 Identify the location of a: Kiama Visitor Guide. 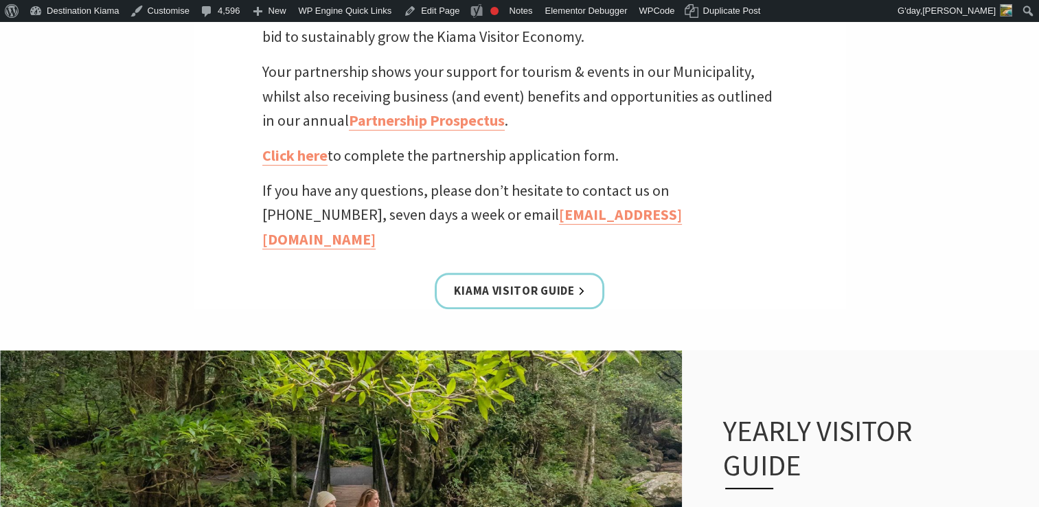
(519, 290).